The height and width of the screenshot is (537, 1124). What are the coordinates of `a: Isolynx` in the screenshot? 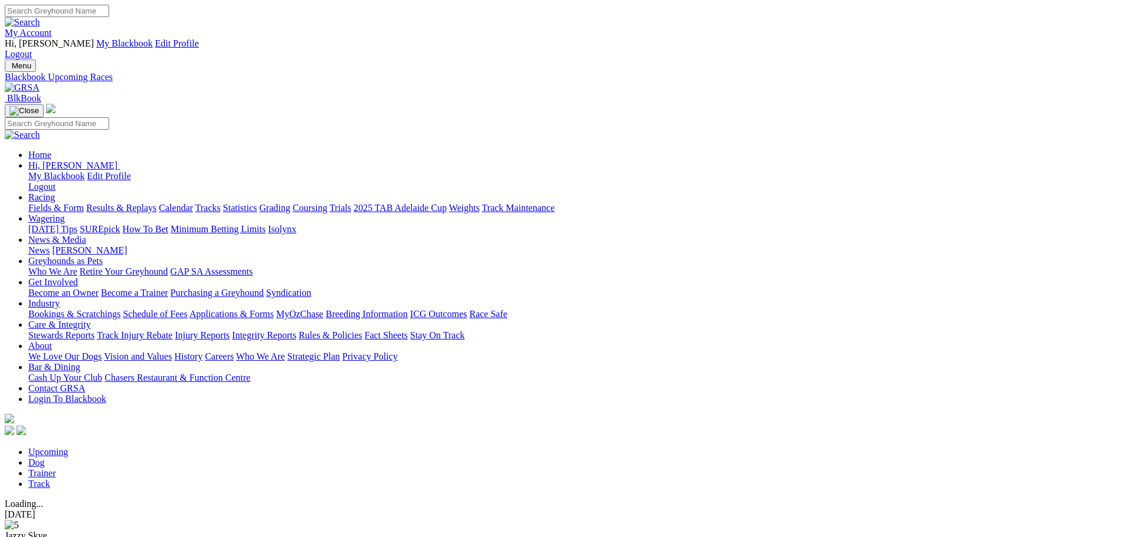 It's located at (282, 229).